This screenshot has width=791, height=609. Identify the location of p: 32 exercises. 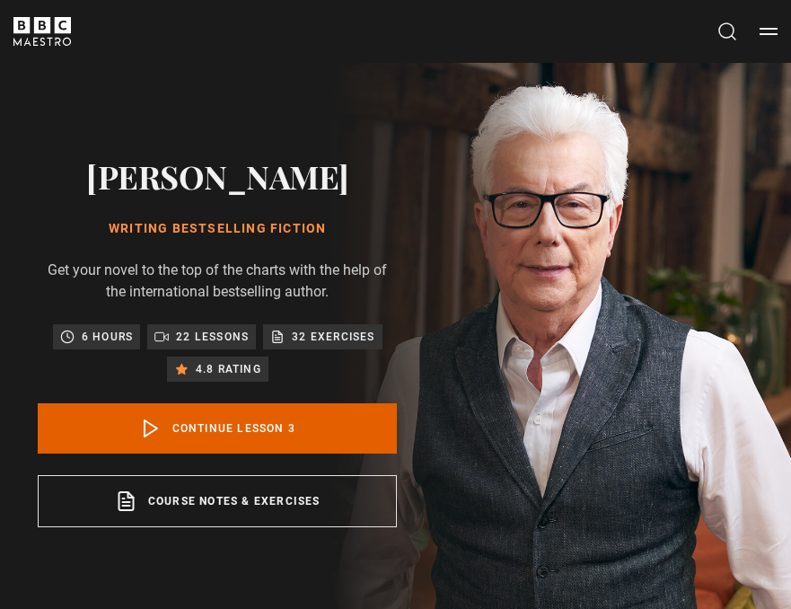
(333, 337).